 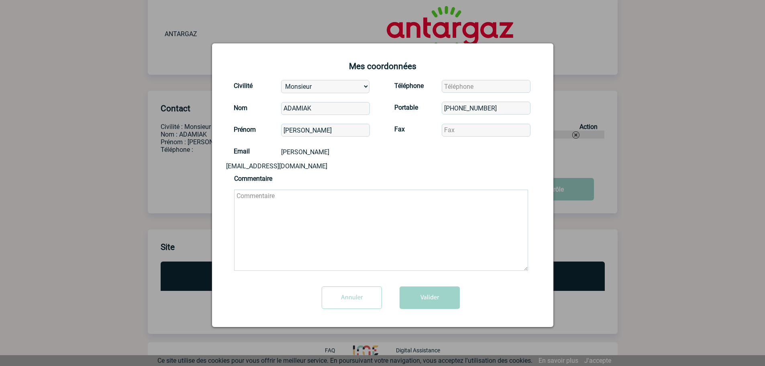 What do you see at coordinates (325, 130) in the screenshot?
I see `input: Prénom` at bounding box center [325, 130].